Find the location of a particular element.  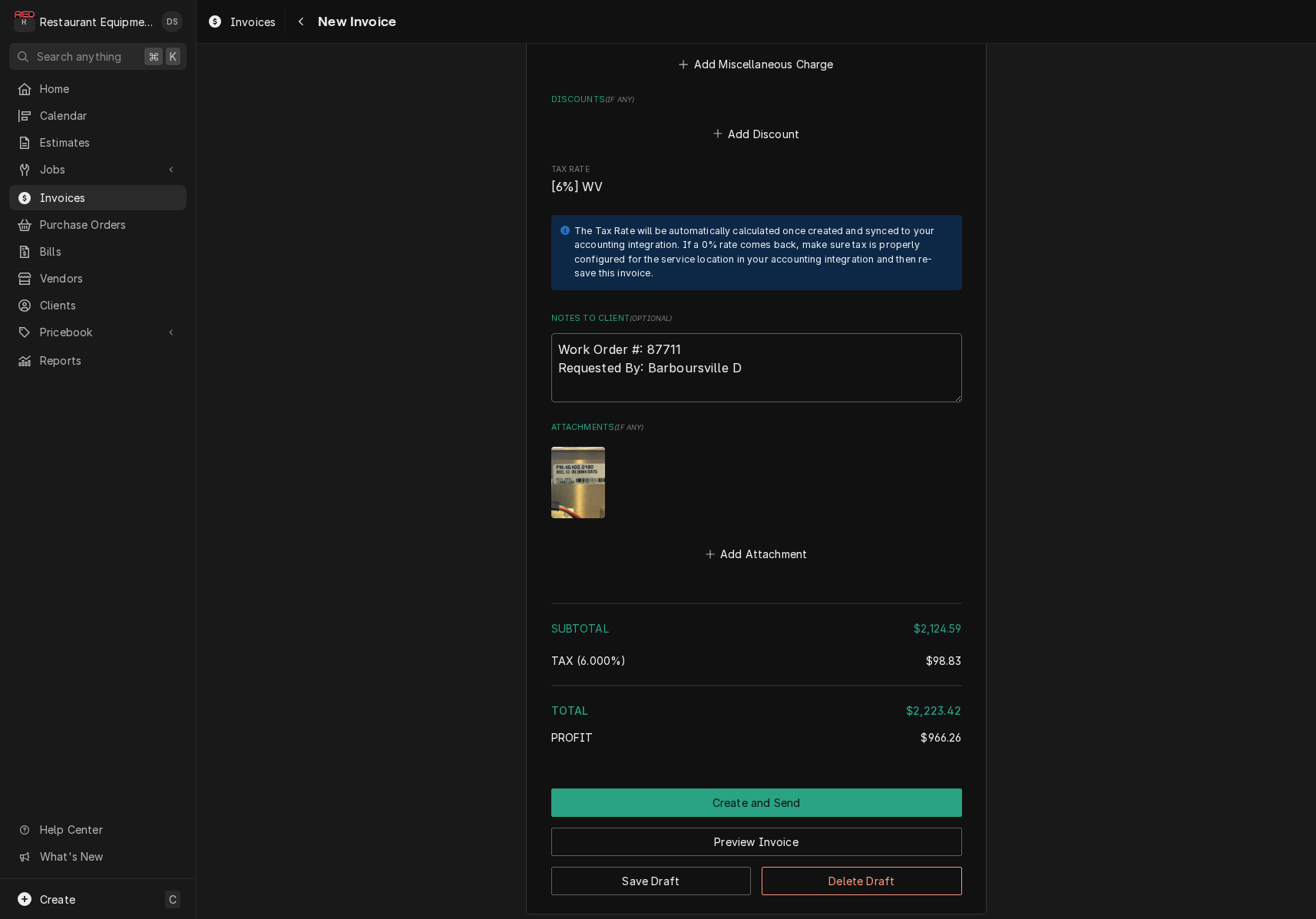

span: Home is located at coordinates (109, 88).